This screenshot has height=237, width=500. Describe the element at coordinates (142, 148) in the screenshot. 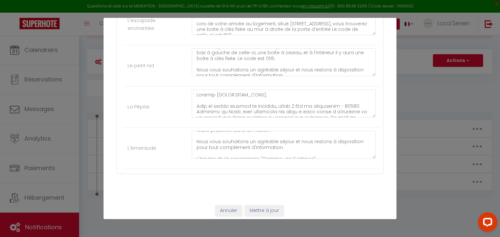

I see `label: L'émeraude` at that location.